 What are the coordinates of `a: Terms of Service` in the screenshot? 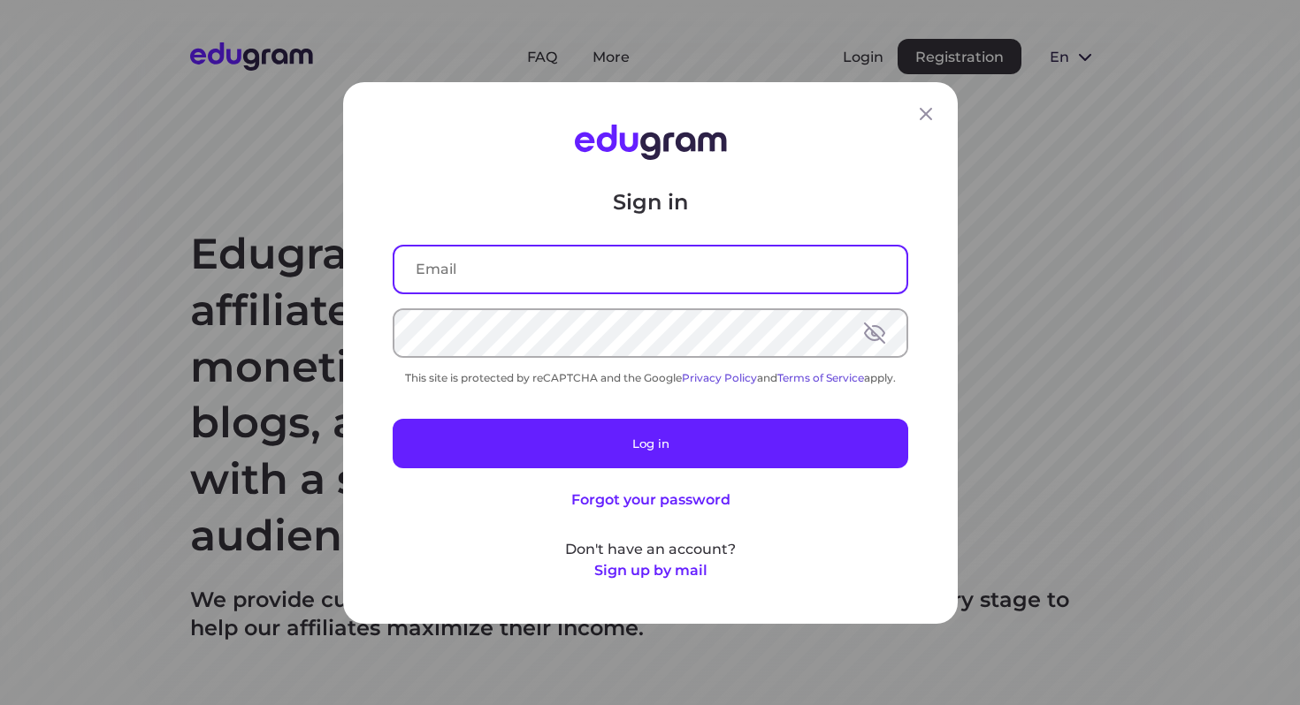 It's located at (820, 377).